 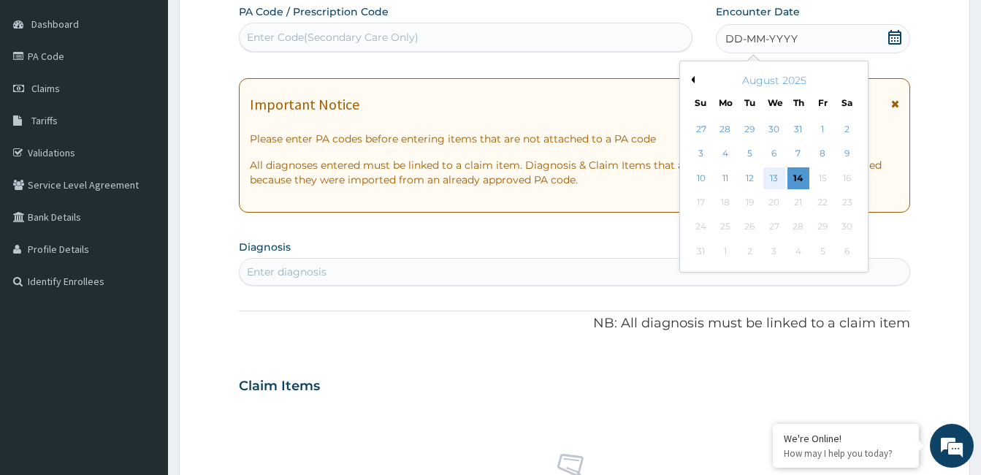 I want to click on div: Choose Thursday, July 31st, 2025, so click(x=798, y=129).